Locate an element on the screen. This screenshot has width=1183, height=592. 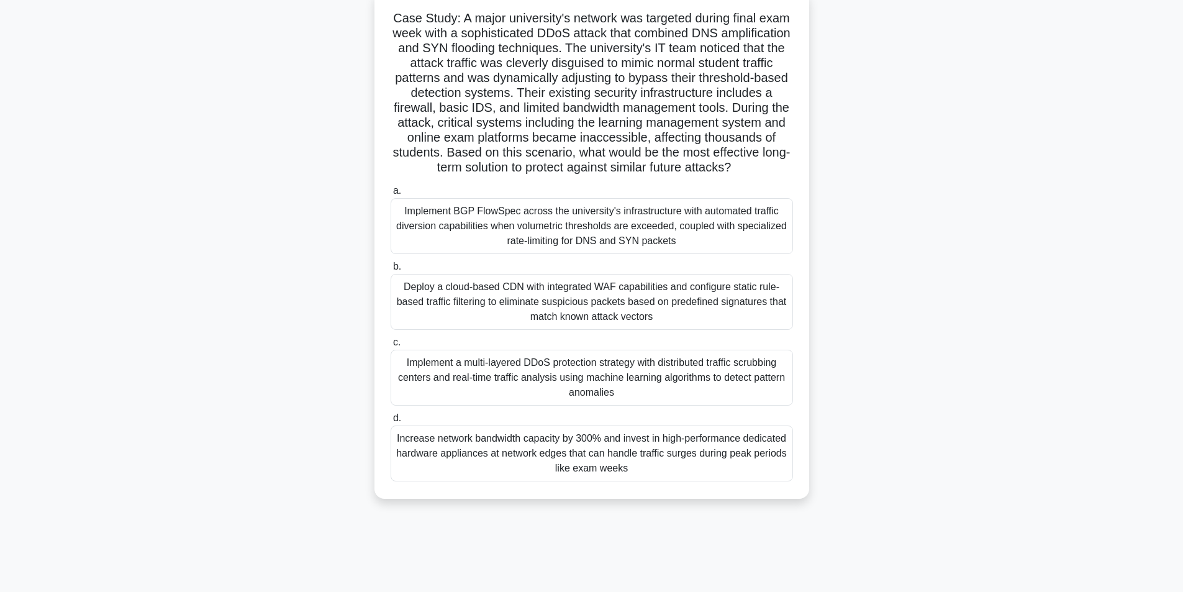
div: Deploy a cloud-based CDN with integrated WAF capabilities and configure static rule-based traffic... is located at coordinates (592, 302).